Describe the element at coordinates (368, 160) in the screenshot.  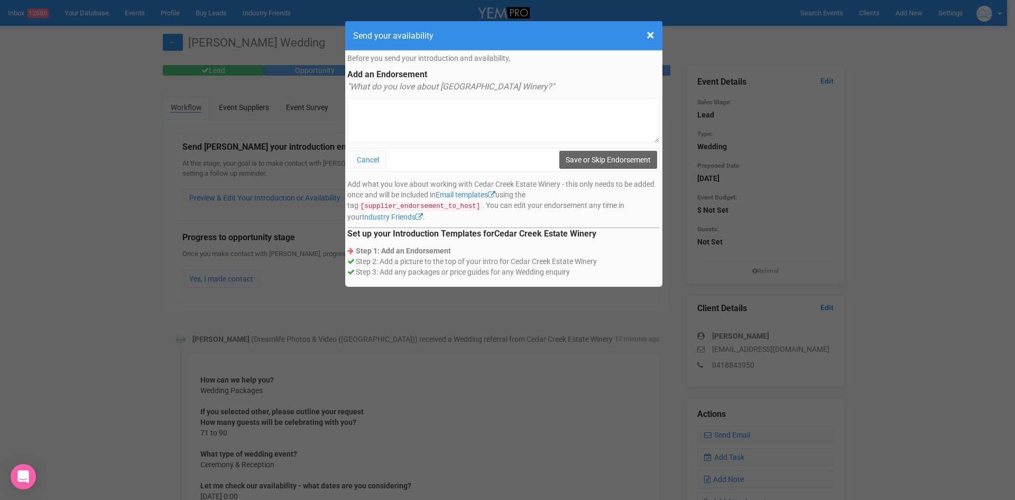
I see `button: Cancel` at that location.